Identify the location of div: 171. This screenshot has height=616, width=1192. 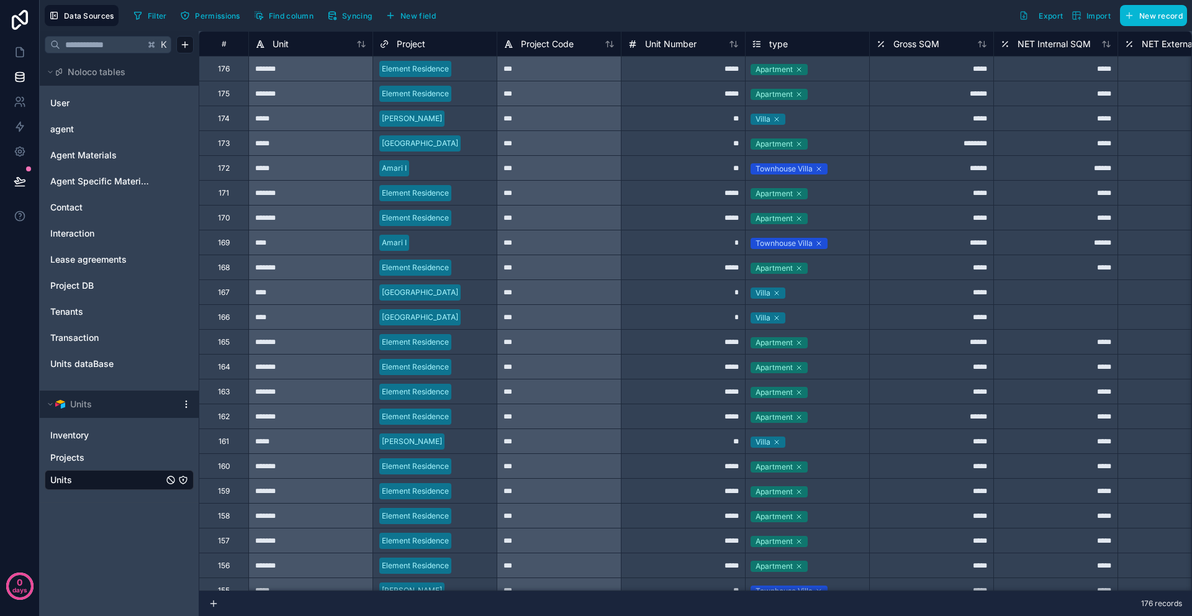
(224, 193).